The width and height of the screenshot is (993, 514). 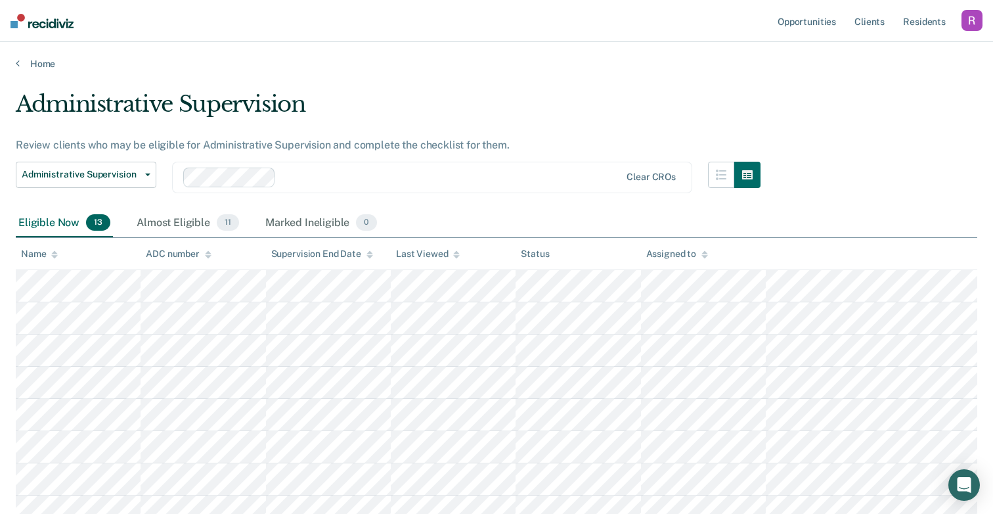 What do you see at coordinates (388, 145) in the screenshot?
I see `div: Review clients who may be eligible for Administrative Supervision and complete the checklist for ...` at bounding box center [388, 145].